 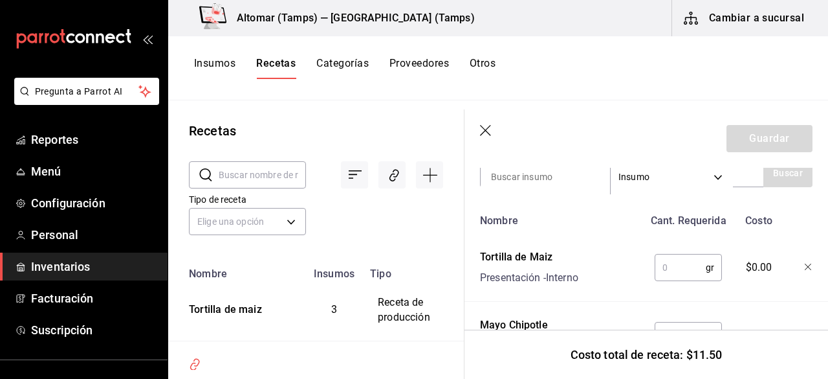 I want to click on button: Otros, so click(x=483, y=68).